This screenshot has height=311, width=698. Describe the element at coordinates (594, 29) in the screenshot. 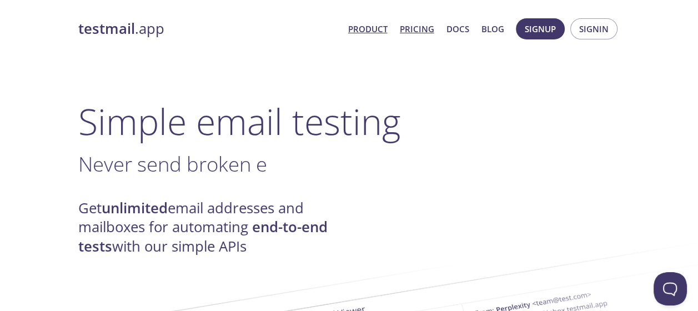

I see `button: Signin` at that location.